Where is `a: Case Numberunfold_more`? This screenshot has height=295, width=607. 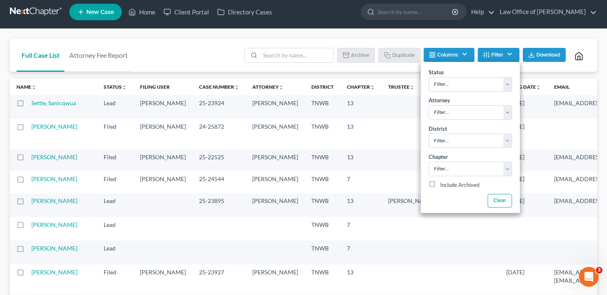 a: Case Numberunfold_more is located at coordinates (219, 87).